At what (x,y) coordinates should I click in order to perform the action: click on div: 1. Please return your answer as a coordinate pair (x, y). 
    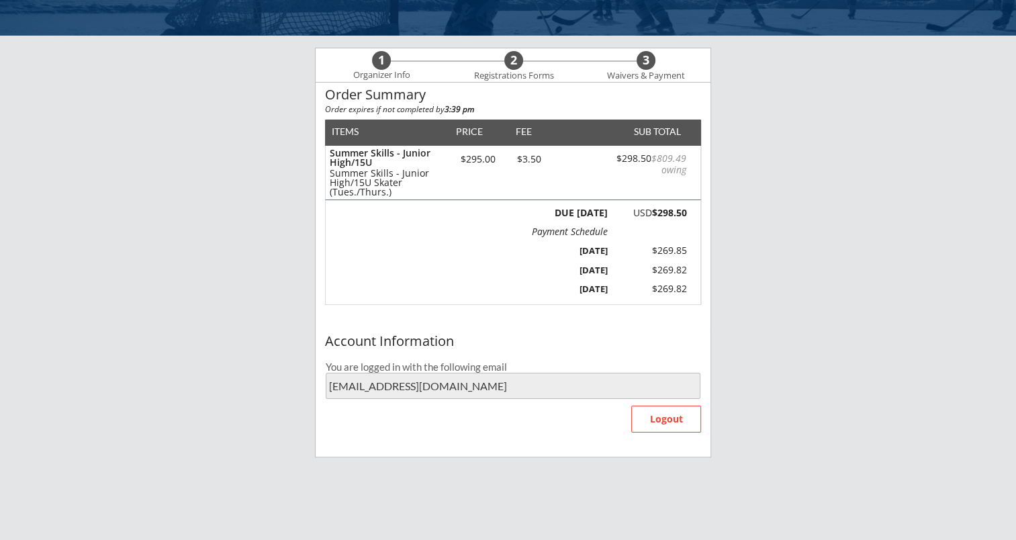
    Looking at the image, I should click on (381, 60).